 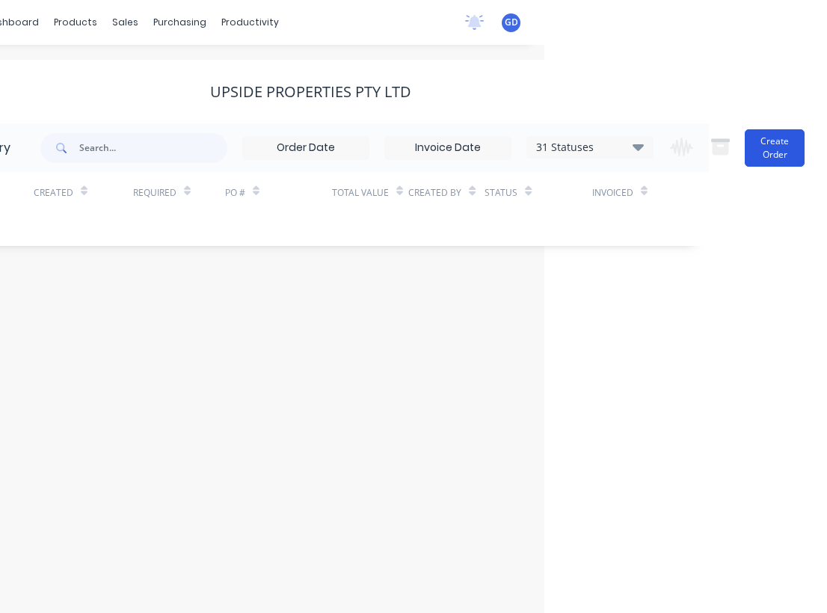 What do you see at coordinates (179, 22) in the screenshot?
I see `div: purchasing` at bounding box center [179, 22].